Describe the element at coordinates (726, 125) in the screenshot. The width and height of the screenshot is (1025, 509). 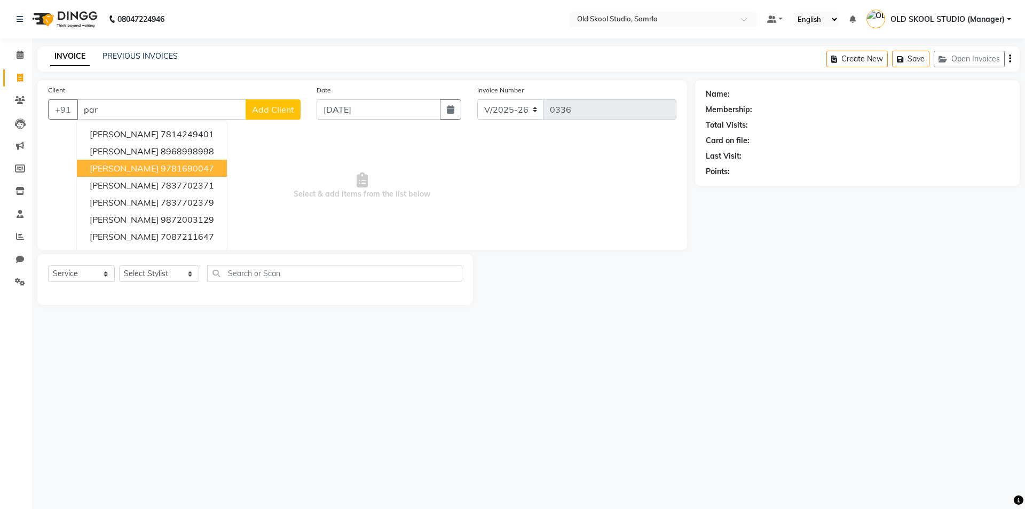
I see `div: Total Visits:` at that location.